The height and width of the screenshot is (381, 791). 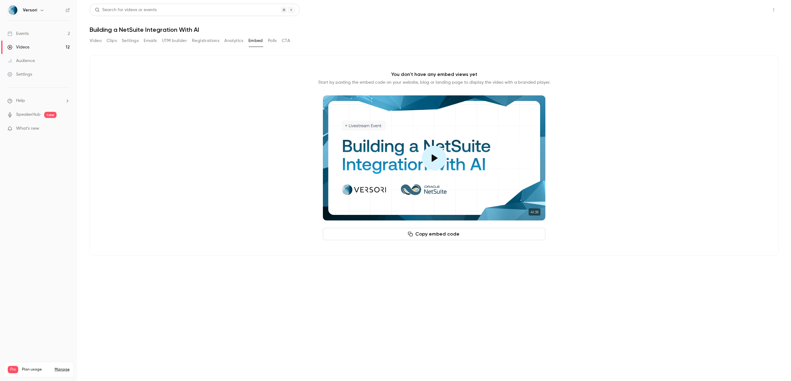 I want to click on button: Registrations, so click(x=206, y=41).